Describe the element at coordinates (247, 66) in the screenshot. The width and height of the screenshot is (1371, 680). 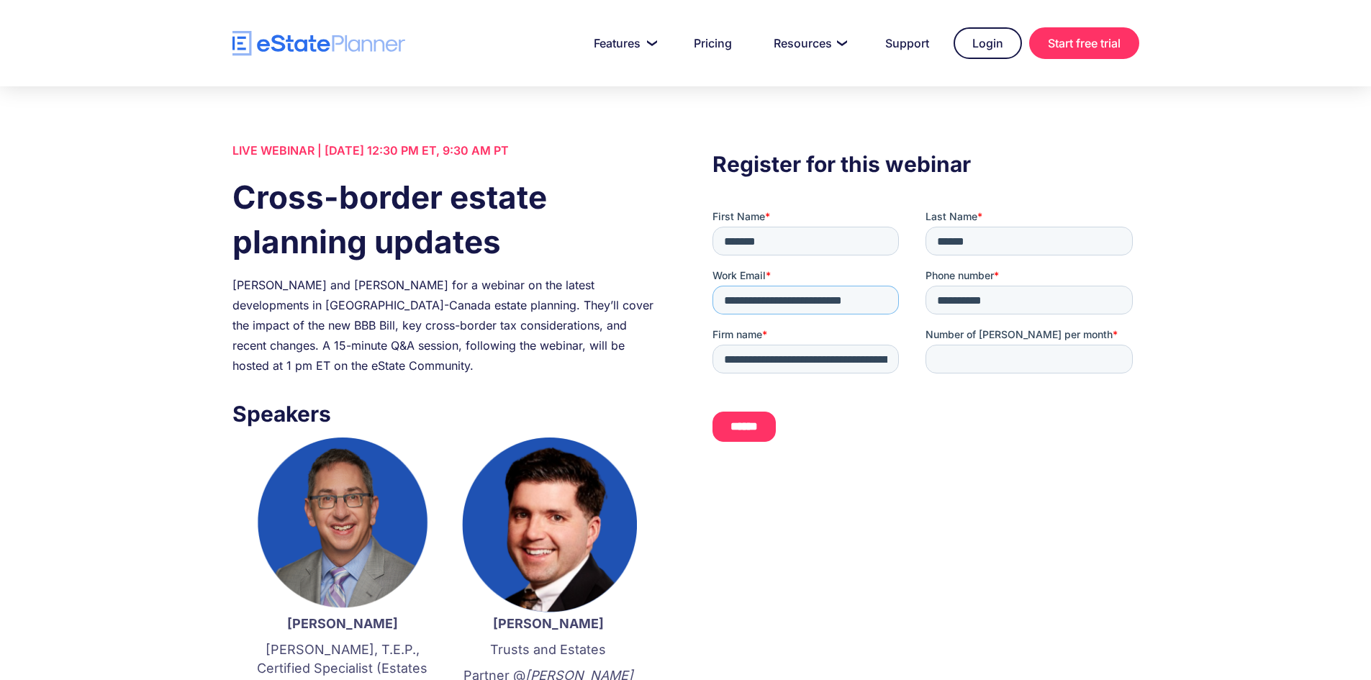
I see `span: Phone number` at that location.